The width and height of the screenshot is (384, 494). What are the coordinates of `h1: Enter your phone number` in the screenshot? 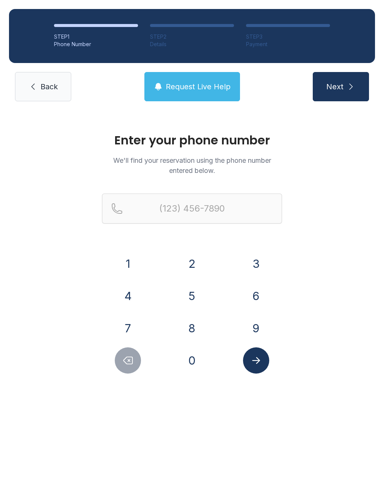 It's located at (192, 140).